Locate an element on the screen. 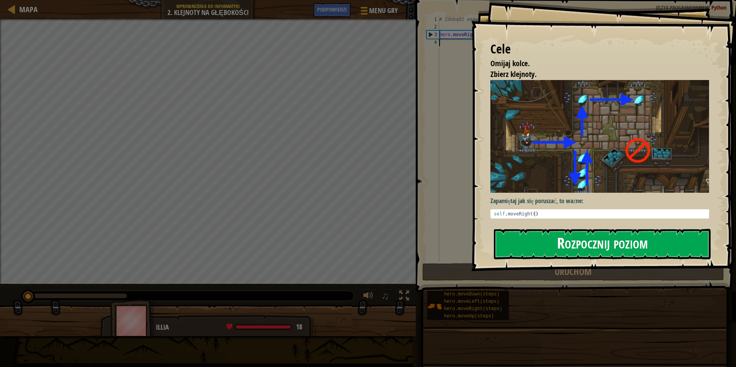 The height and width of the screenshot is (367, 736). div: Illia is located at coordinates (232, 328).